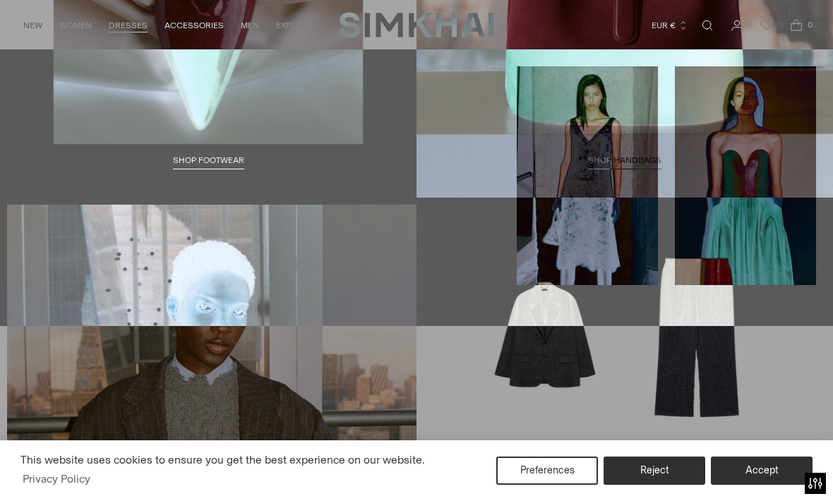 The height and width of the screenshot is (501, 833). I want to click on button: Preferences, so click(547, 471).